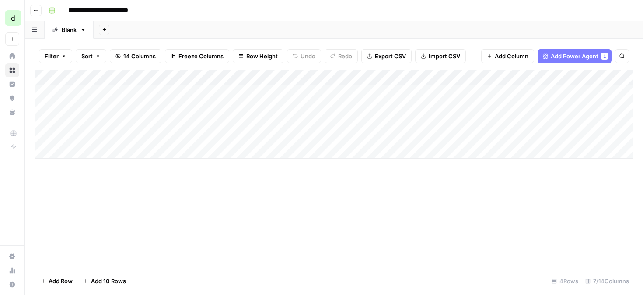 The width and height of the screenshot is (643, 295). Describe the element at coordinates (60, 281) in the screenshot. I see `span: Add Row` at that location.